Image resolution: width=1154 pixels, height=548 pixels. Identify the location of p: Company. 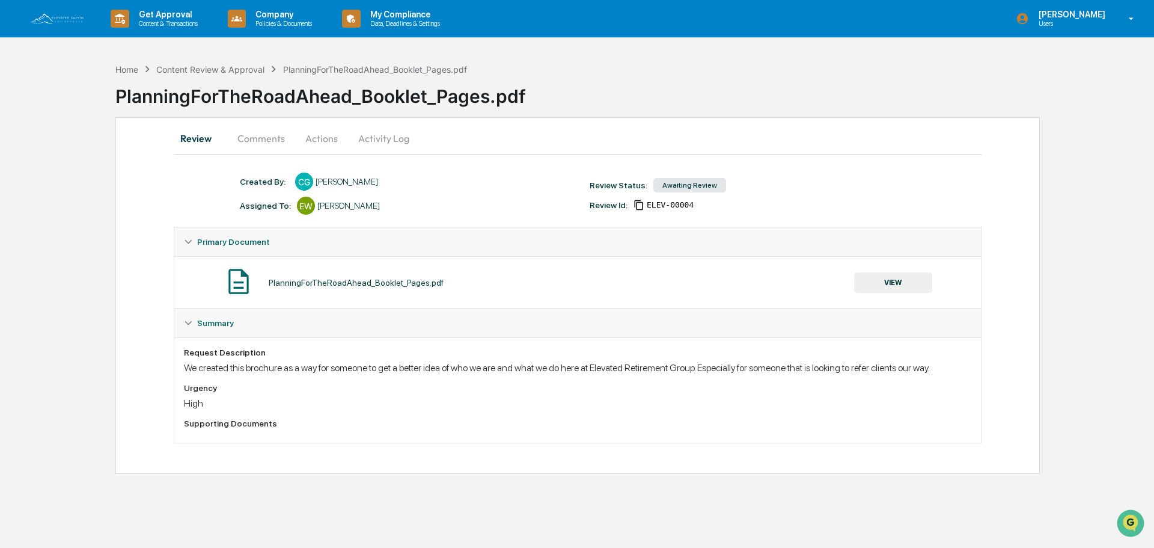
(282, 14).